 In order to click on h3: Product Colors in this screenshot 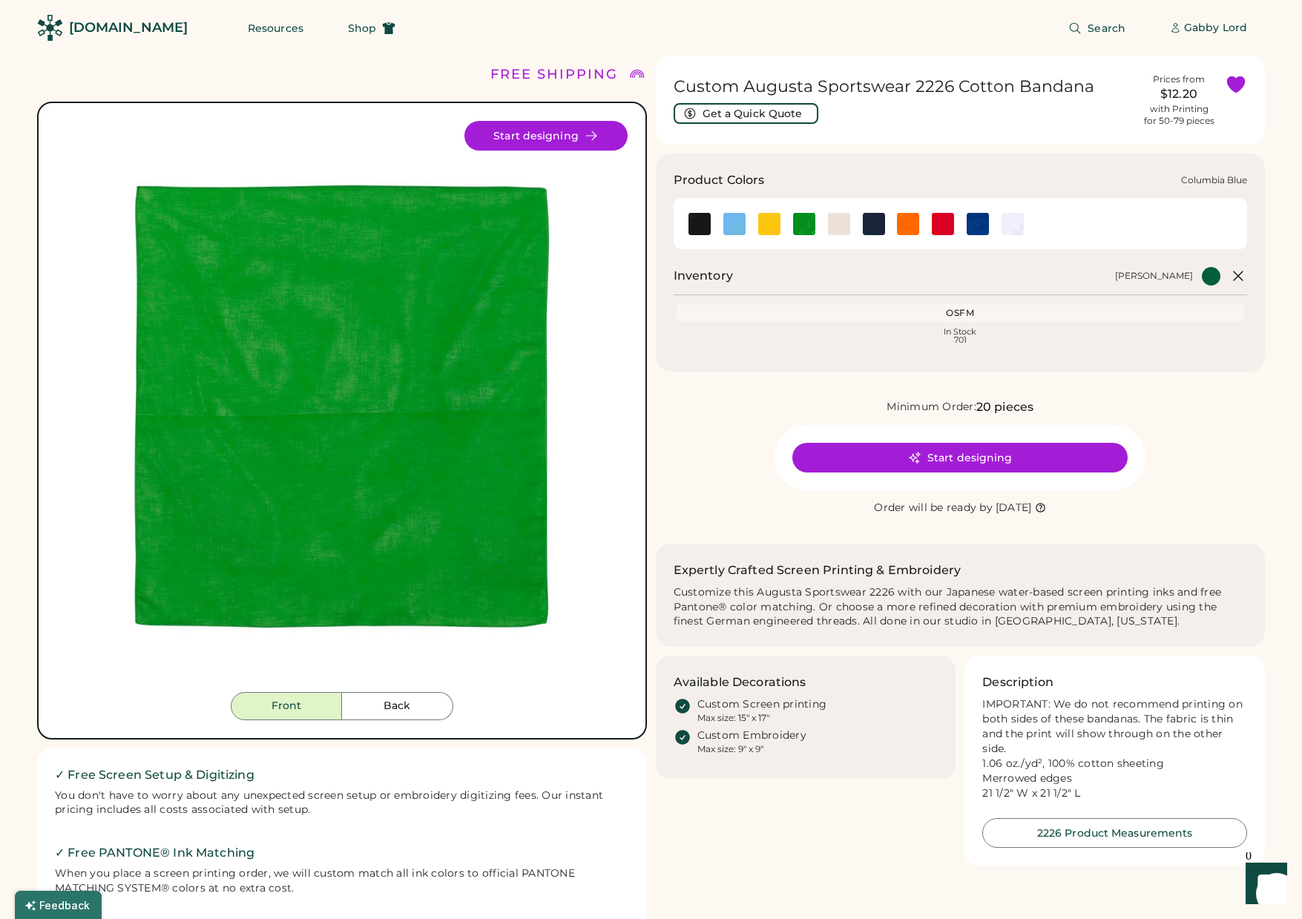, I will do `click(719, 180)`.